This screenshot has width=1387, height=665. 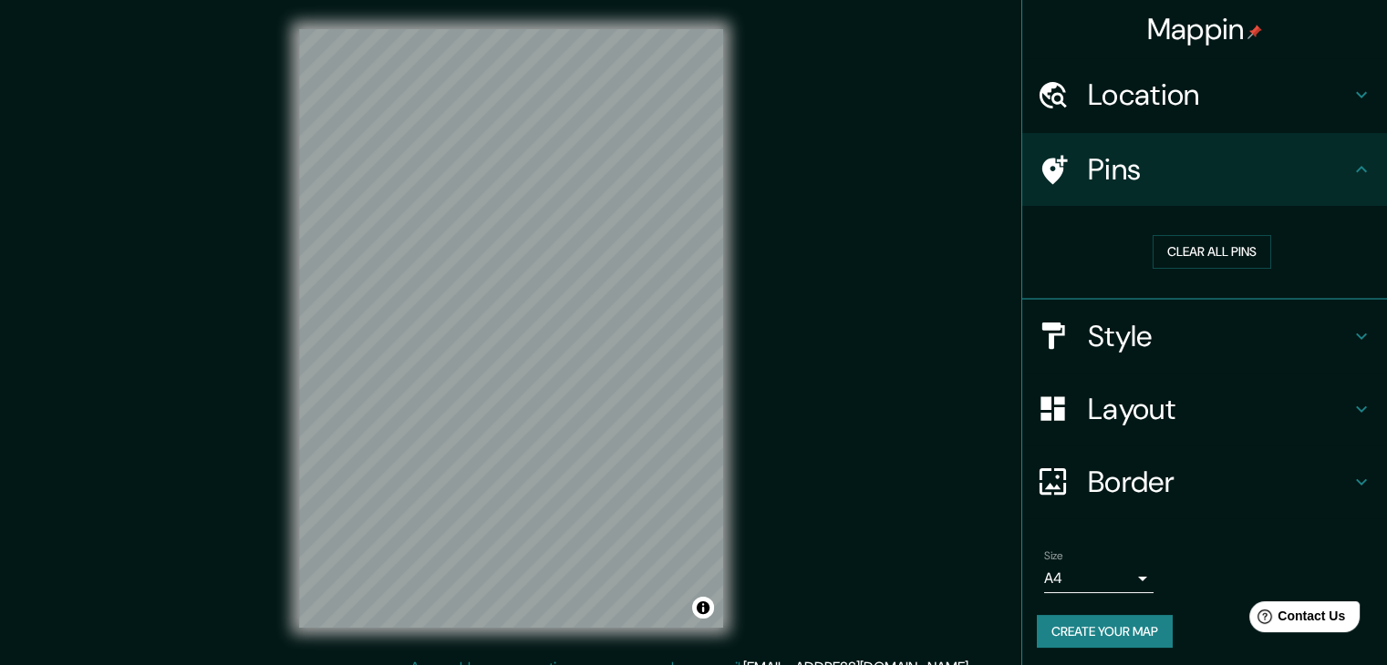 What do you see at coordinates (87, 22) in the screenshot?
I see `span: Contact Us` at bounding box center [87, 22].